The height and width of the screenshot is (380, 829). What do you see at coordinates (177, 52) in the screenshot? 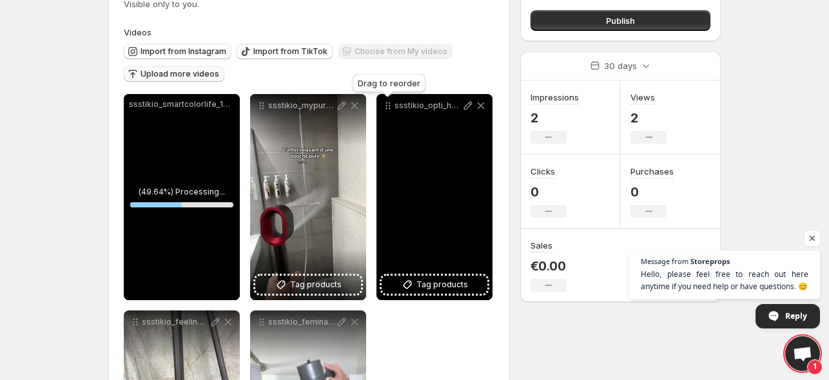
I see `button: Import from Instagram` at bounding box center [177, 52].